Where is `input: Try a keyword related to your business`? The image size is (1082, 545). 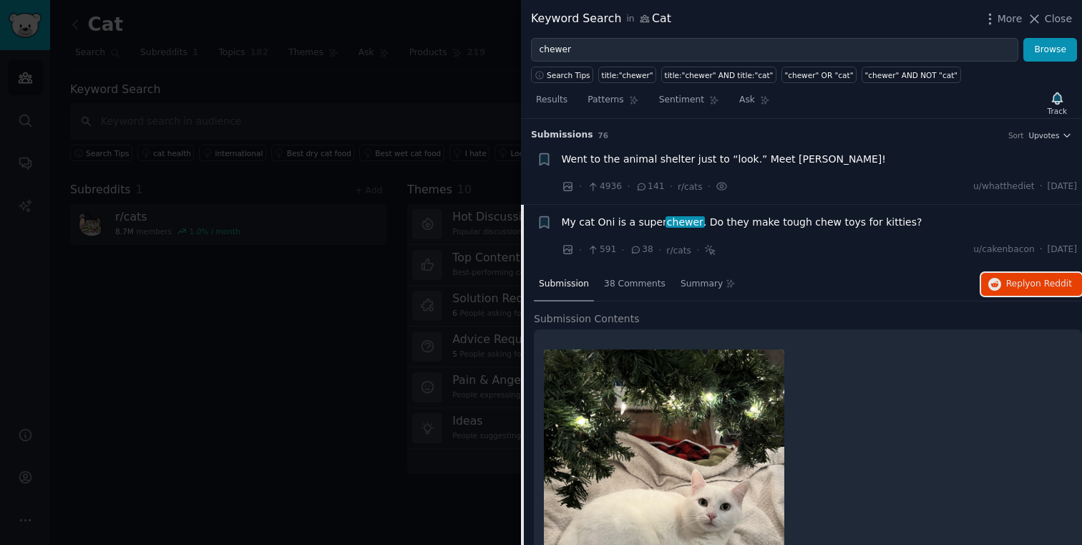 input: Try a keyword related to your business is located at coordinates (775, 50).